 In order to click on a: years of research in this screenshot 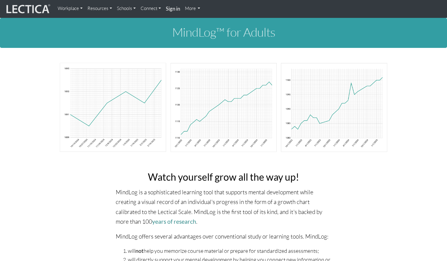, I will do `click(174, 222)`.